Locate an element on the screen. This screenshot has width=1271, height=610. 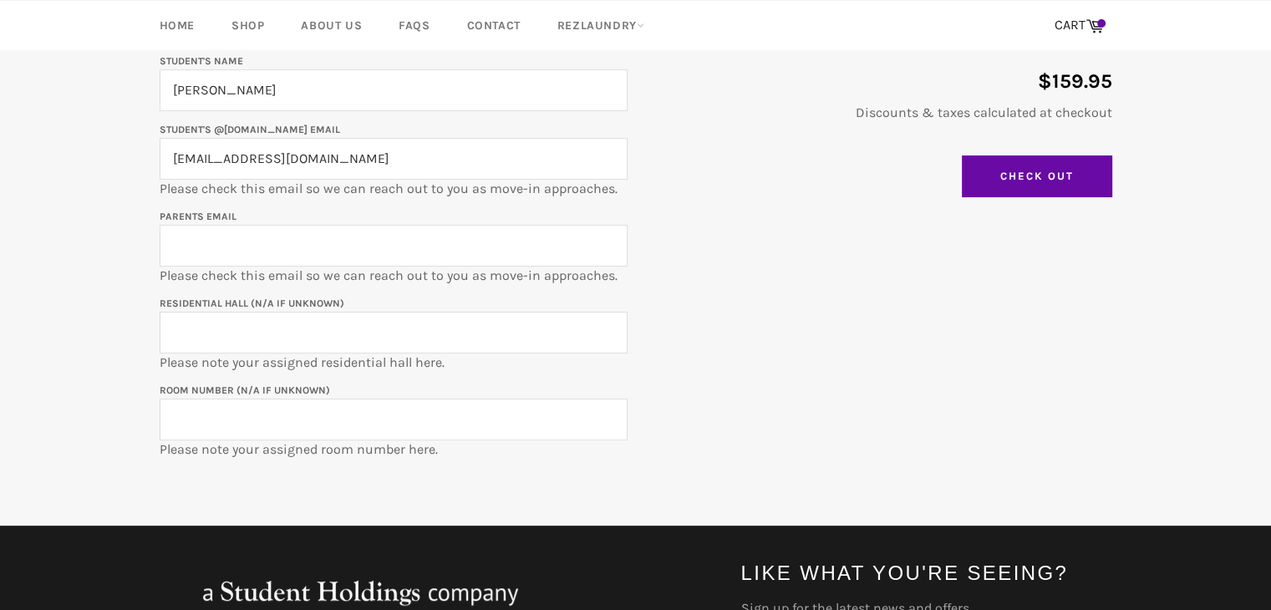
label: Room Number (N/A if unknown) is located at coordinates (245, 390).